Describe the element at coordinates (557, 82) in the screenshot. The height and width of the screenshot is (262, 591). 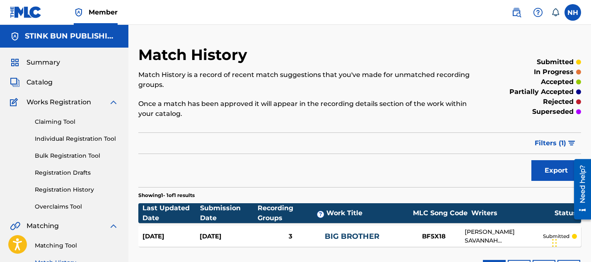
I see `p: accepted` at that location.